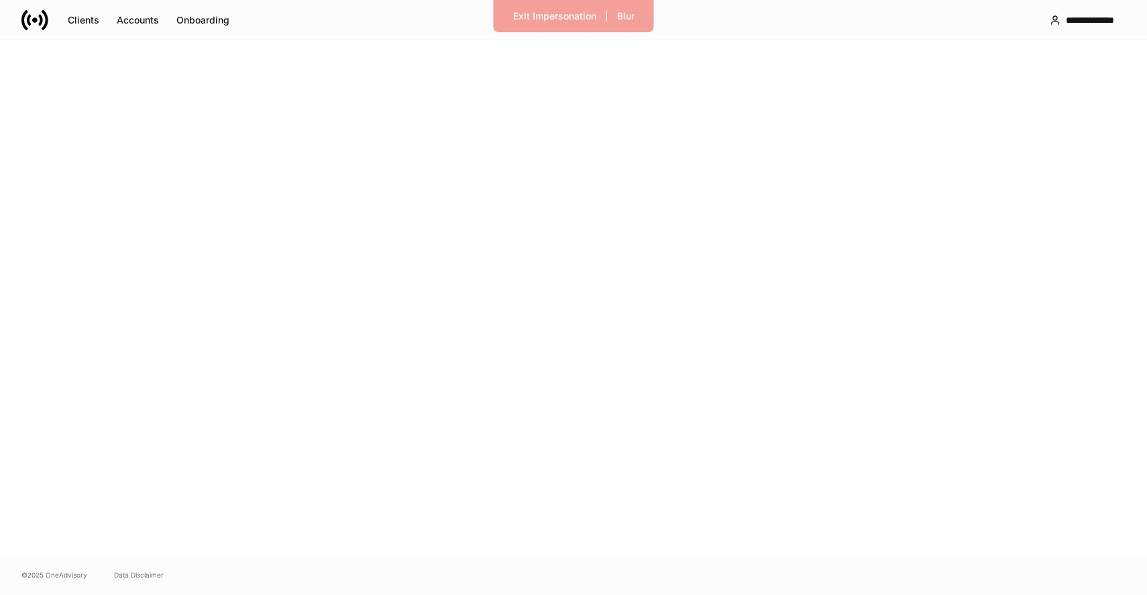 The height and width of the screenshot is (595, 1147). I want to click on button: Accounts, so click(138, 20).